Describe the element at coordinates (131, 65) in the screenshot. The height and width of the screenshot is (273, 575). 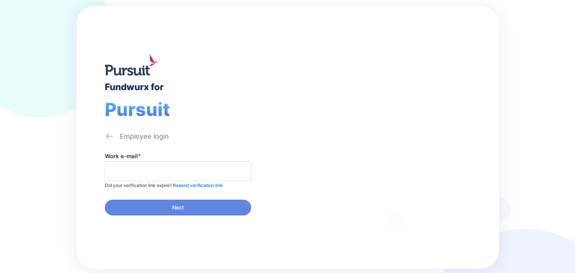
I see `img: logo.jpg` at that location.